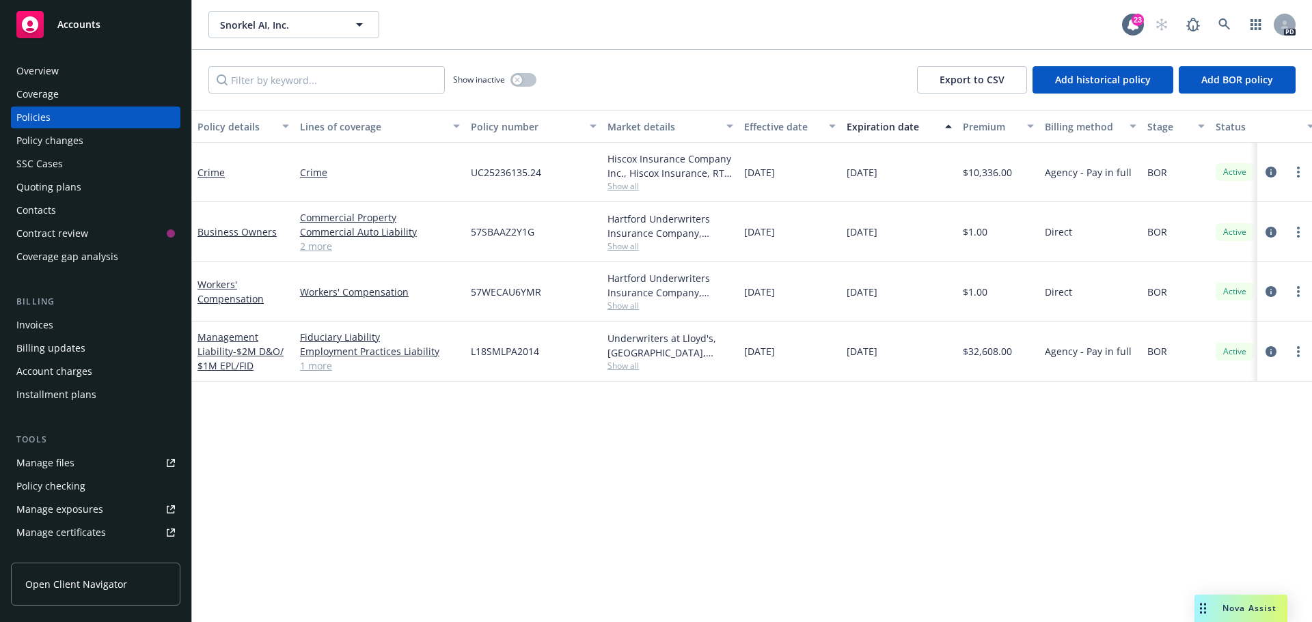  What do you see at coordinates (294, 25) in the screenshot?
I see `button: Snorkel AI, Inc.` at bounding box center [294, 25].